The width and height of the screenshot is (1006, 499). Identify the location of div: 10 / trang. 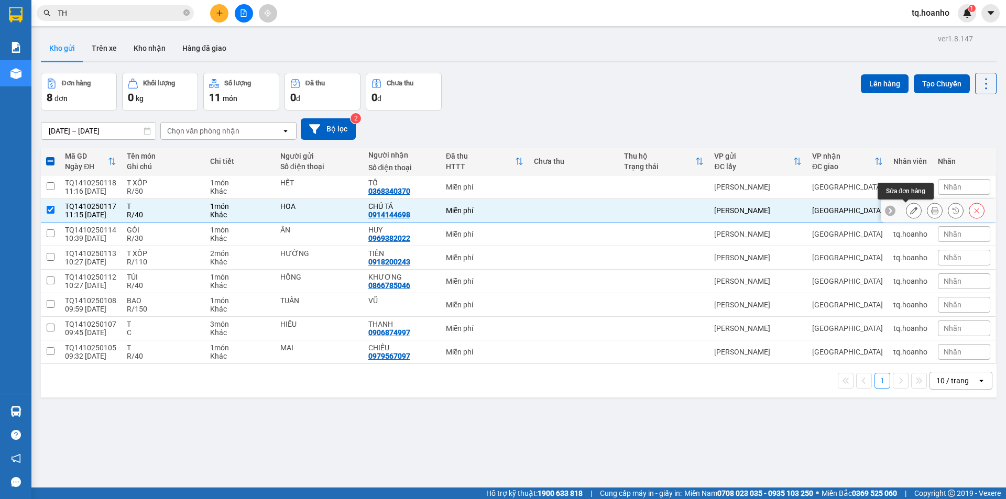
(953, 381).